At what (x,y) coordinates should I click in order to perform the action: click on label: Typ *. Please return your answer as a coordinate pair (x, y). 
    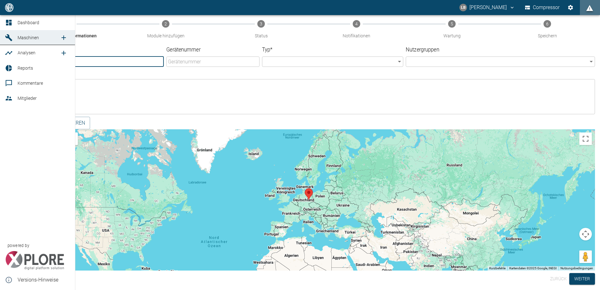
    Looking at the image, I should click on (315, 50).